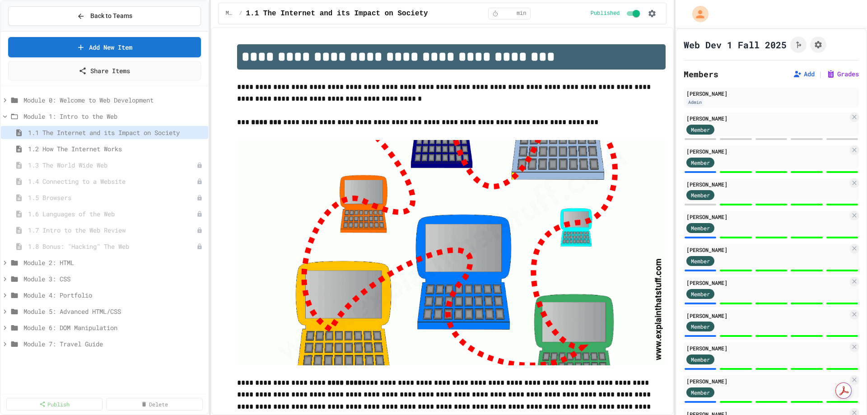 Image resolution: width=867 pixels, height=415 pixels. What do you see at coordinates (154, 404) in the screenshot?
I see `a: Delete` at bounding box center [154, 404].